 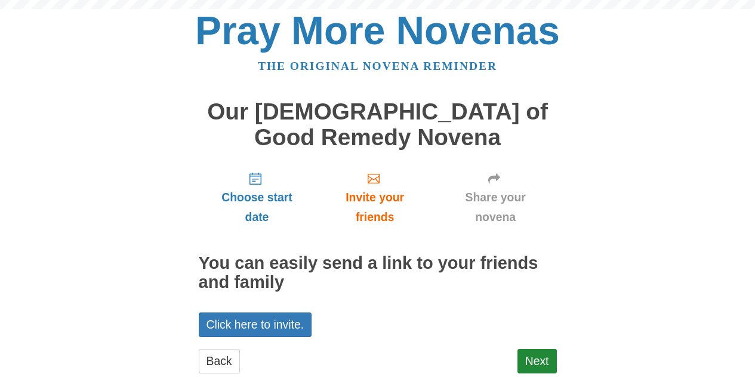 What do you see at coordinates (374, 207) in the screenshot?
I see `span: Invite your friends` at bounding box center [374, 207].